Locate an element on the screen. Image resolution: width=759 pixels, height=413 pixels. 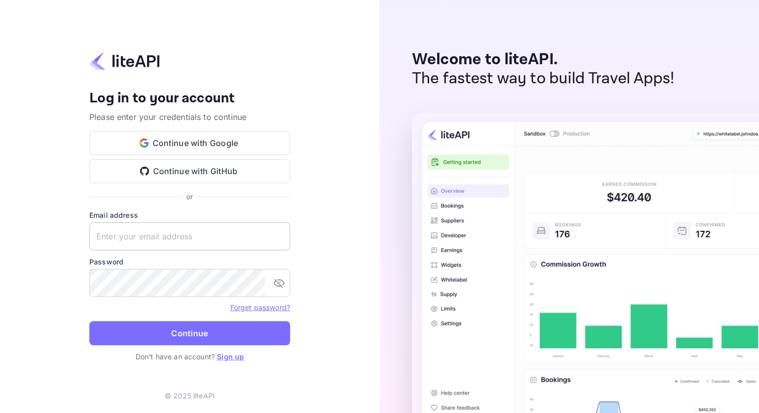
button: Continue is located at coordinates (190, 333).